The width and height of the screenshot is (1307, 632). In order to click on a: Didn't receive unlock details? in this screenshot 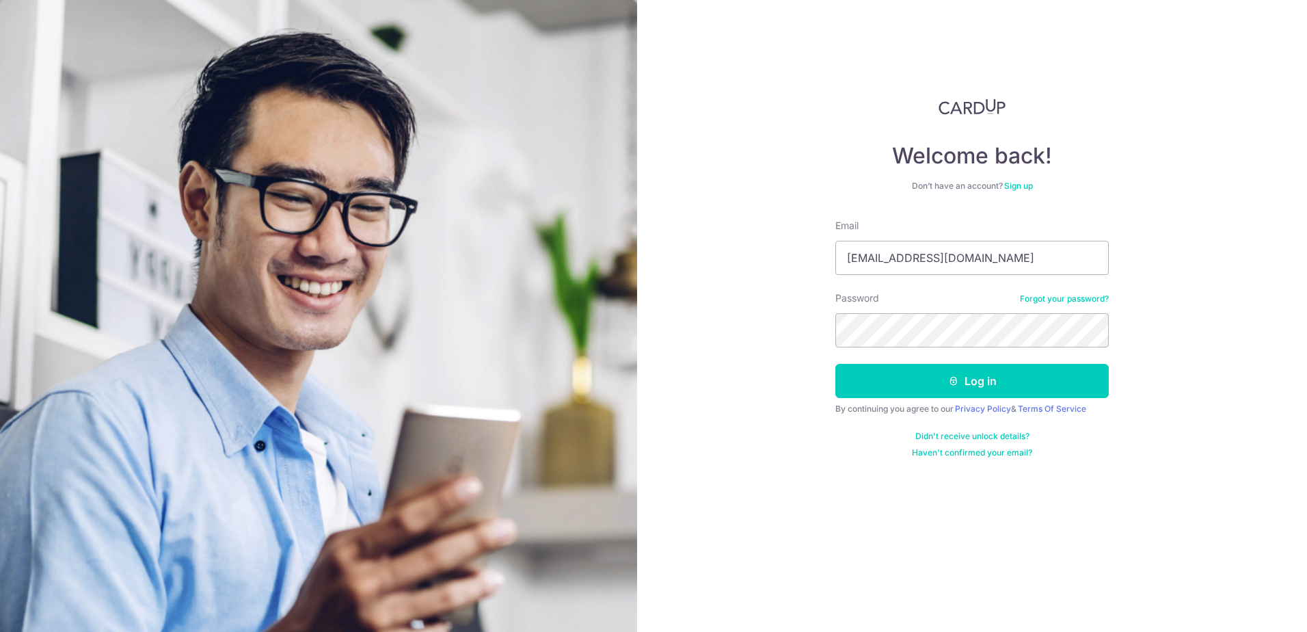, I will do `click(972, 436)`.